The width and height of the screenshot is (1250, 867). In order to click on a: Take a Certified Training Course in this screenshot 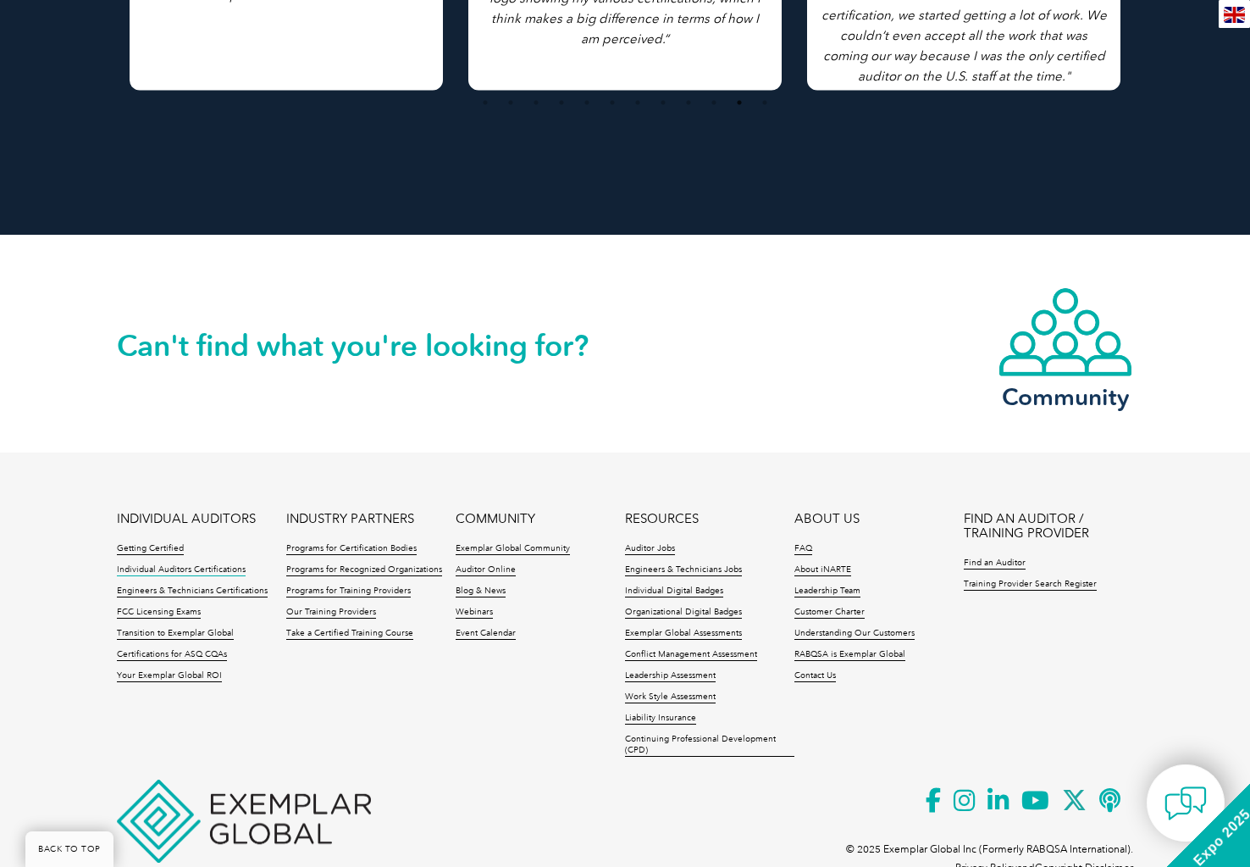, I will do `click(350, 634)`.